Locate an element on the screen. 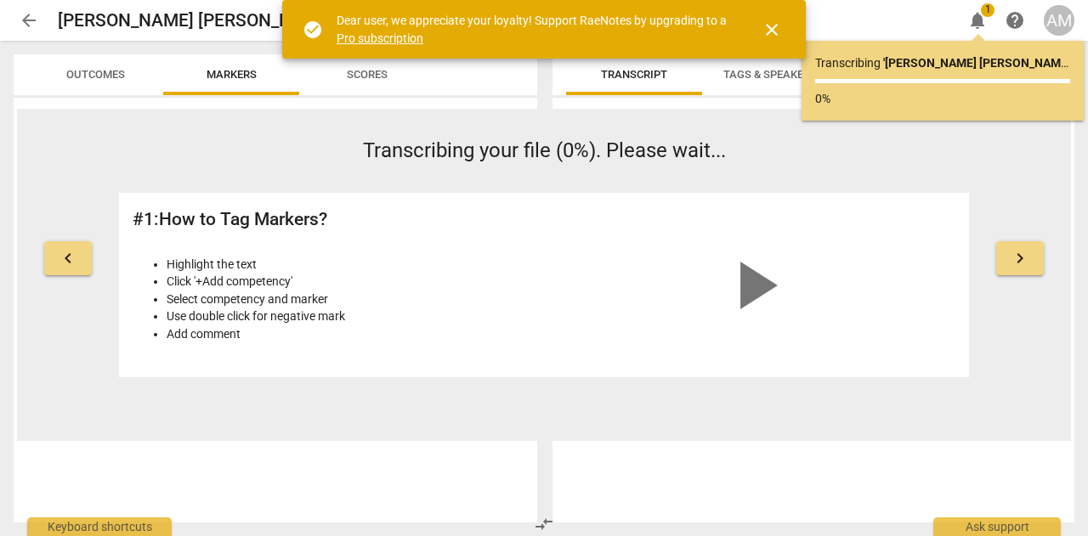 Image resolution: width=1088 pixels, height=536 pixels. div: Keyboard shortcuts is located at coordinates (99, 527).